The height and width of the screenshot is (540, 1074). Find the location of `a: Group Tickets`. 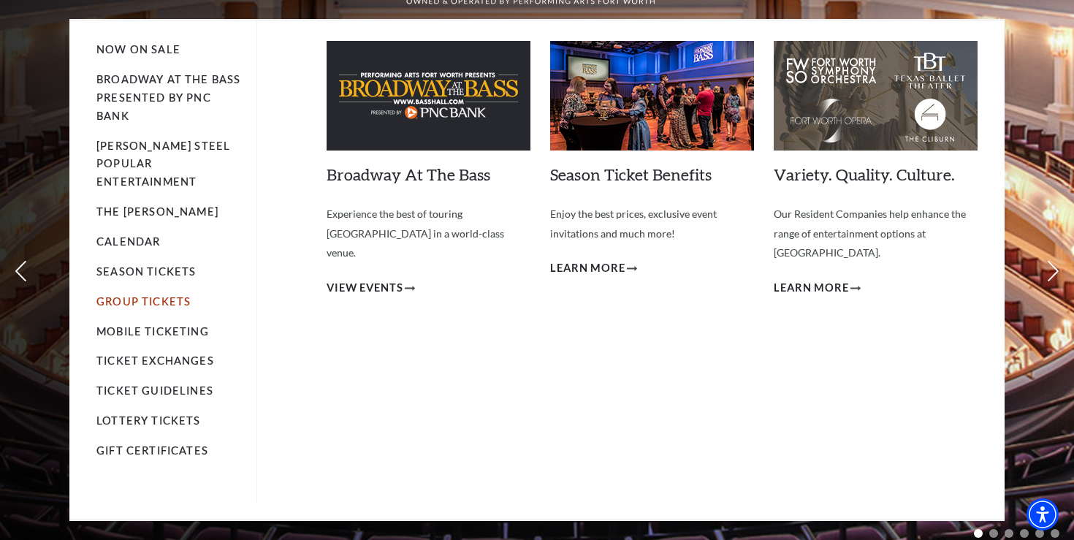

a: Group Tickets is located at coordinates (143, 301).